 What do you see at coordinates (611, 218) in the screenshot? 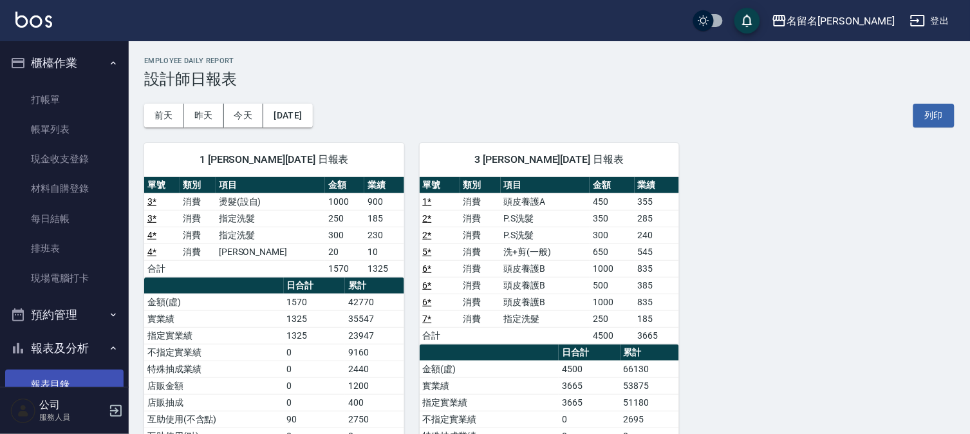
I see `td: 350` at bounding box center [611, 218].